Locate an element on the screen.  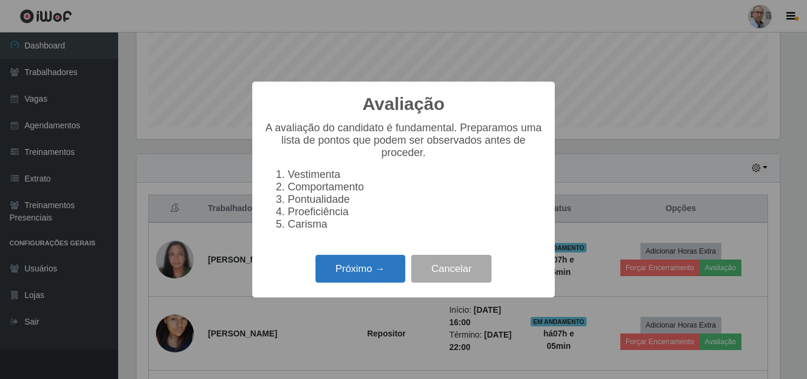
h2: Avaliação is located at coordinates (404, 104).